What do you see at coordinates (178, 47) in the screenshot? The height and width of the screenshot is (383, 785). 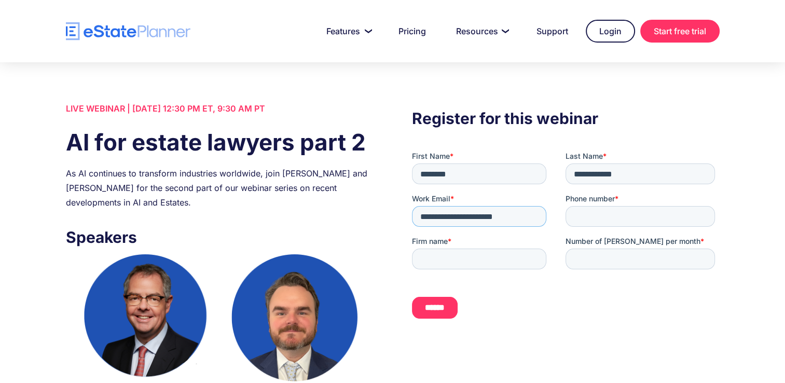 I see `span: Phone number` at bounding box center [178, 47].